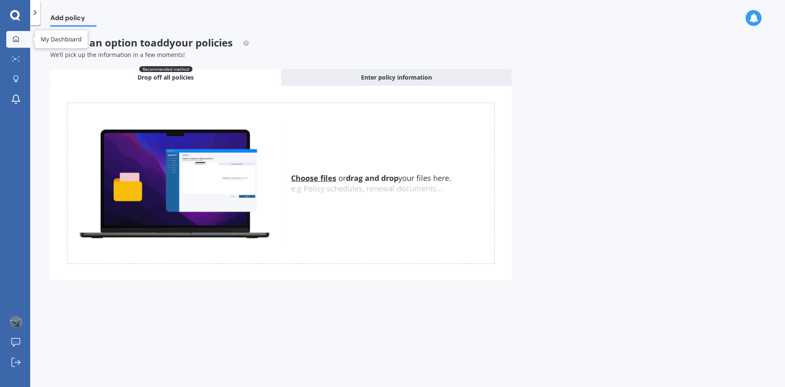  Describe the element at coordinates (73, 19) in the screenshot. I see `span: Add policy` at that location.